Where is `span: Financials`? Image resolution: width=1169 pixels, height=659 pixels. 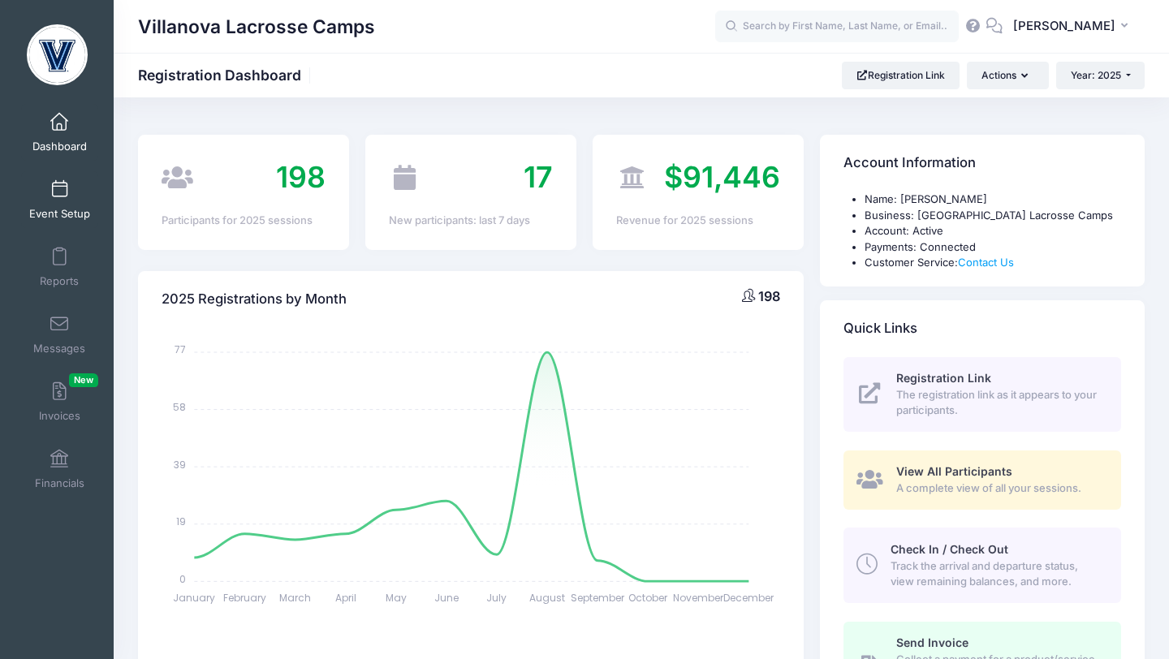
span: Financials is located at coordinates (59, 483).